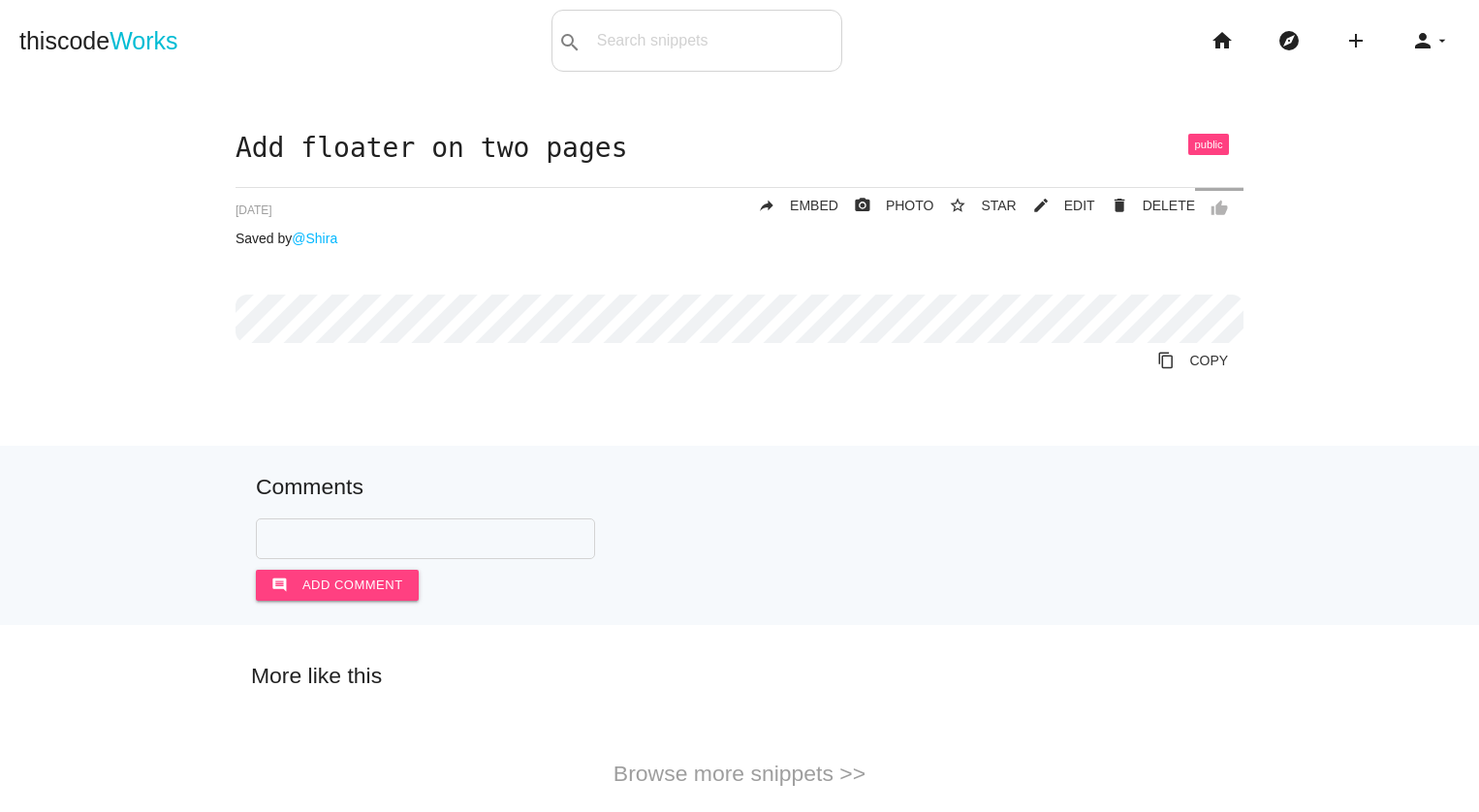 The width and height of the screenshot is (1479, 812). I want to click on i: delete, so click(1120, 205).